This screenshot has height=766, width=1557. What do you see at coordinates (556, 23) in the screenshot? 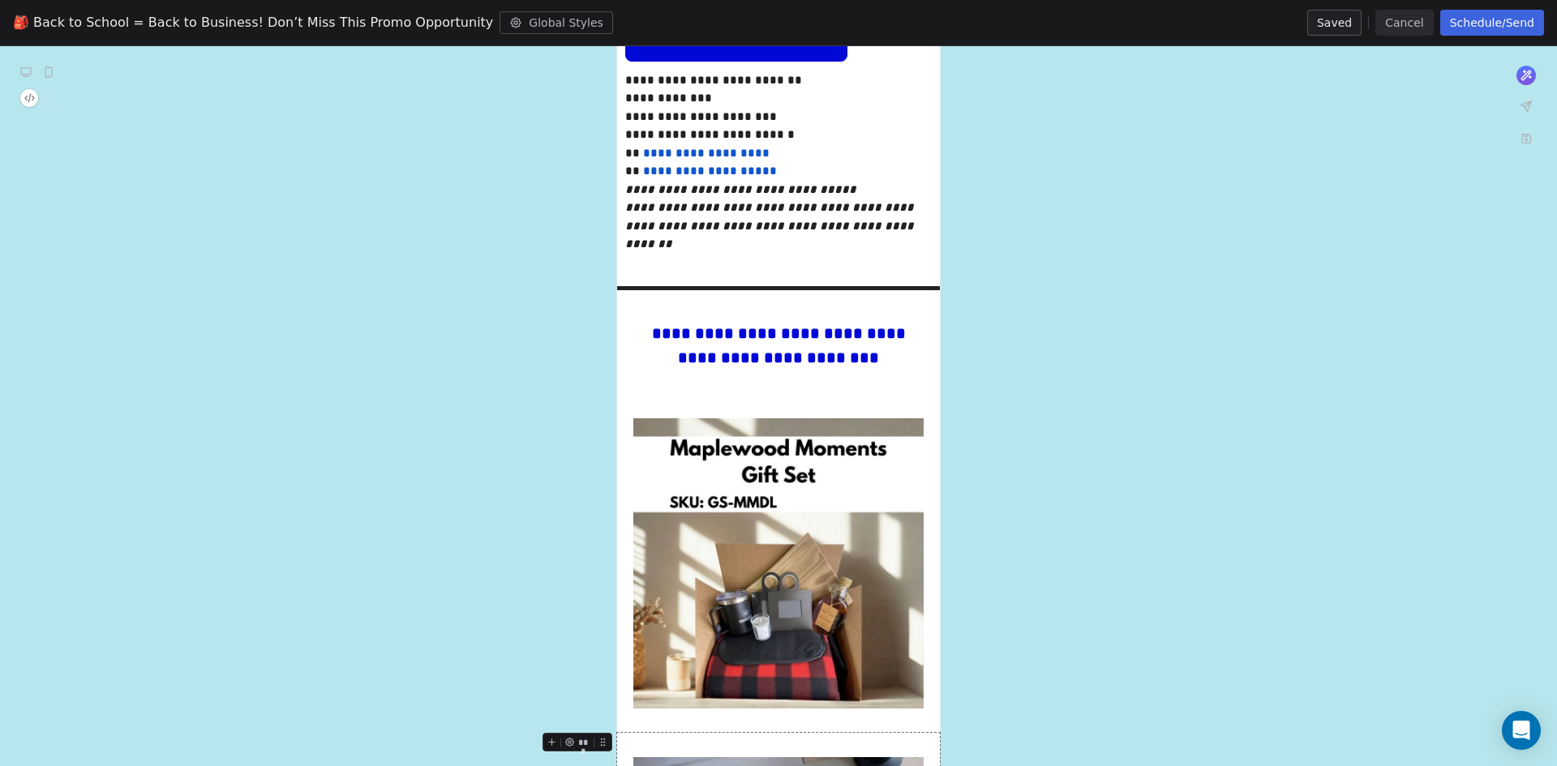
I see `button: Global Styles` at bounding box center [556, 23].